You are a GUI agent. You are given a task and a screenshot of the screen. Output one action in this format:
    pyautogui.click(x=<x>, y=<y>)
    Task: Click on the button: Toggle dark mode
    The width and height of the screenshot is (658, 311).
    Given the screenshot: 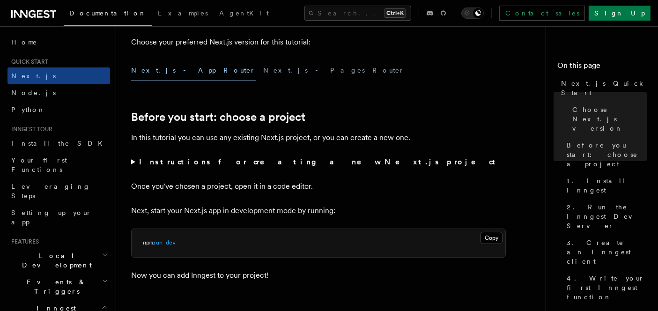 What is the action you would take?
    pyautogui.click(x=472, y=13)
    